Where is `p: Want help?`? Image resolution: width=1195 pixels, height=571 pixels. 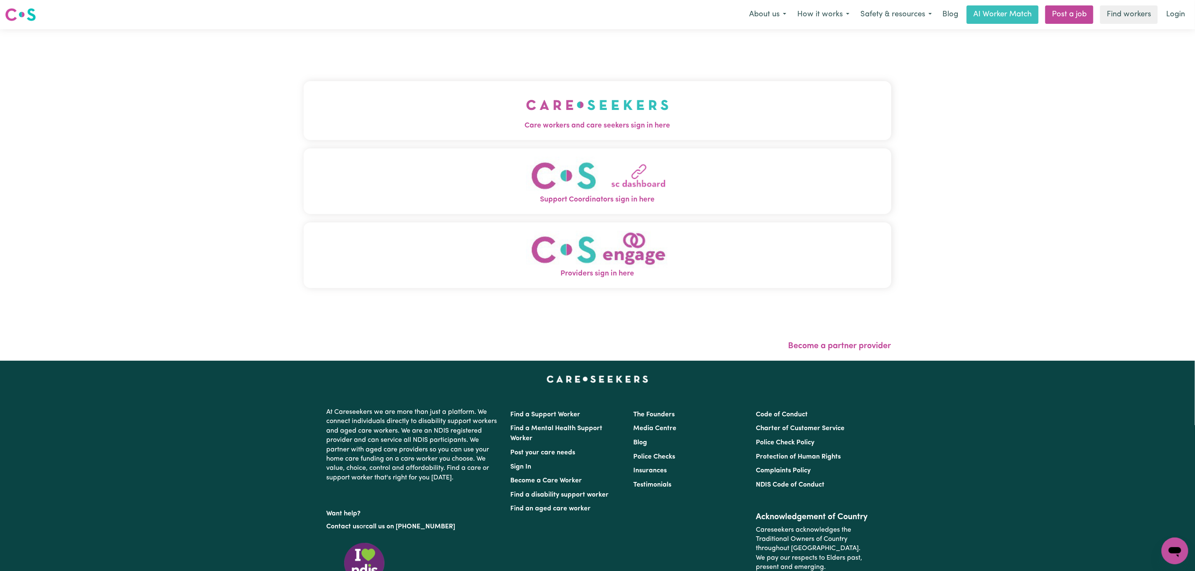 p: Want help? is located at coordinates (414, 512).